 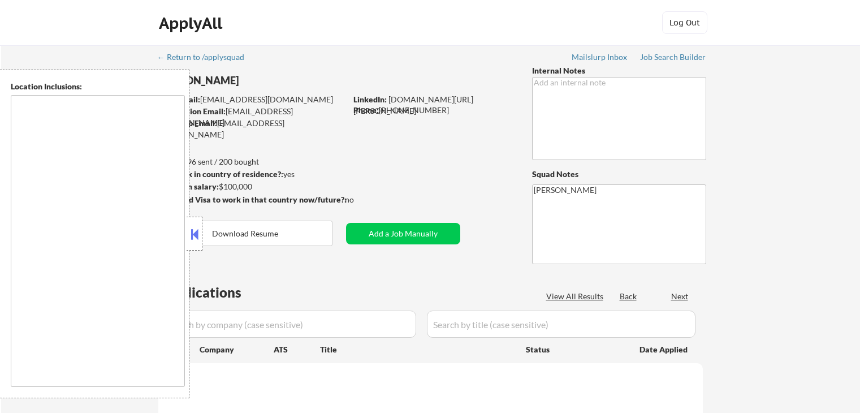 What do you see at coordinates (403, 234) in the screenshot?
I see `button: Add a Job Manually` at bounding box center [403, 234].